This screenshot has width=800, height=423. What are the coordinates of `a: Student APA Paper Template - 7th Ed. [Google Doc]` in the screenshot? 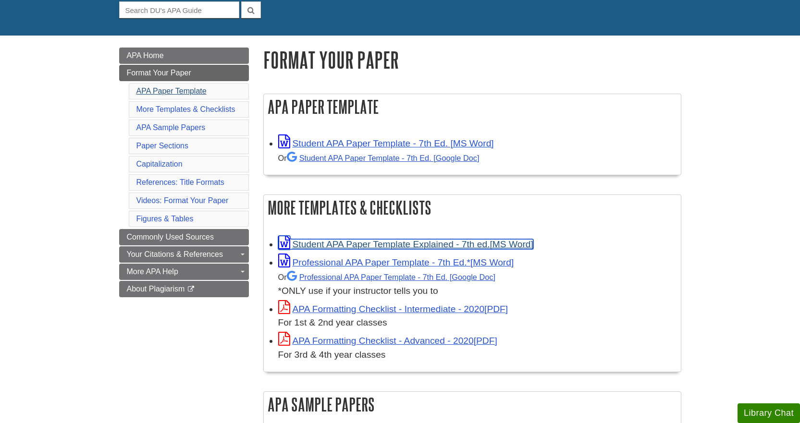 It's located at (383, 158).